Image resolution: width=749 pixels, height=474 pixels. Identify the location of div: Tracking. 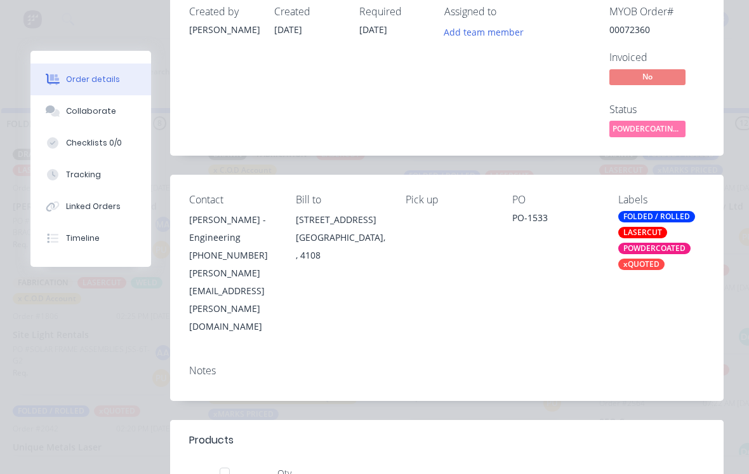
(83, 175).